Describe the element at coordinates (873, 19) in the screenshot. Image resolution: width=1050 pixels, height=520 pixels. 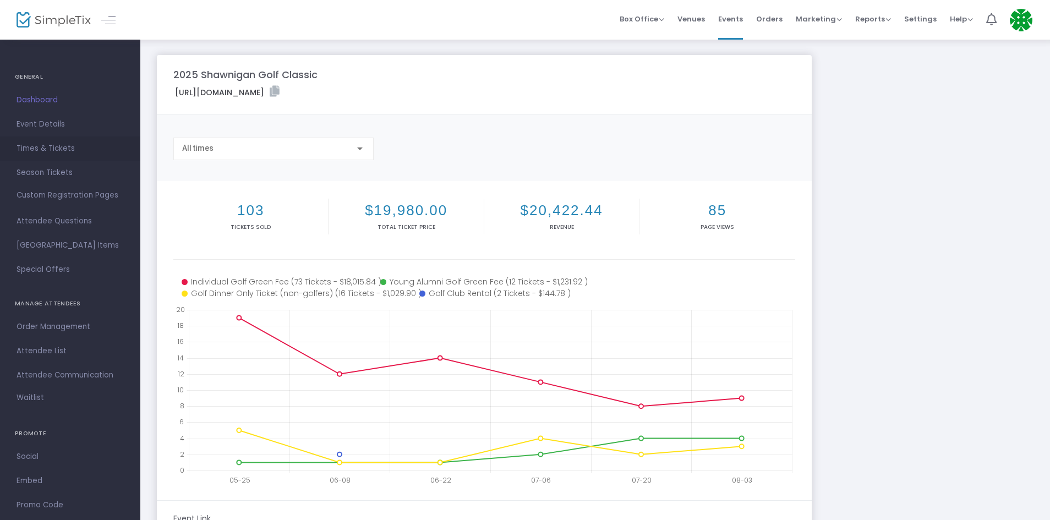
I see `span: Reports` at that location.